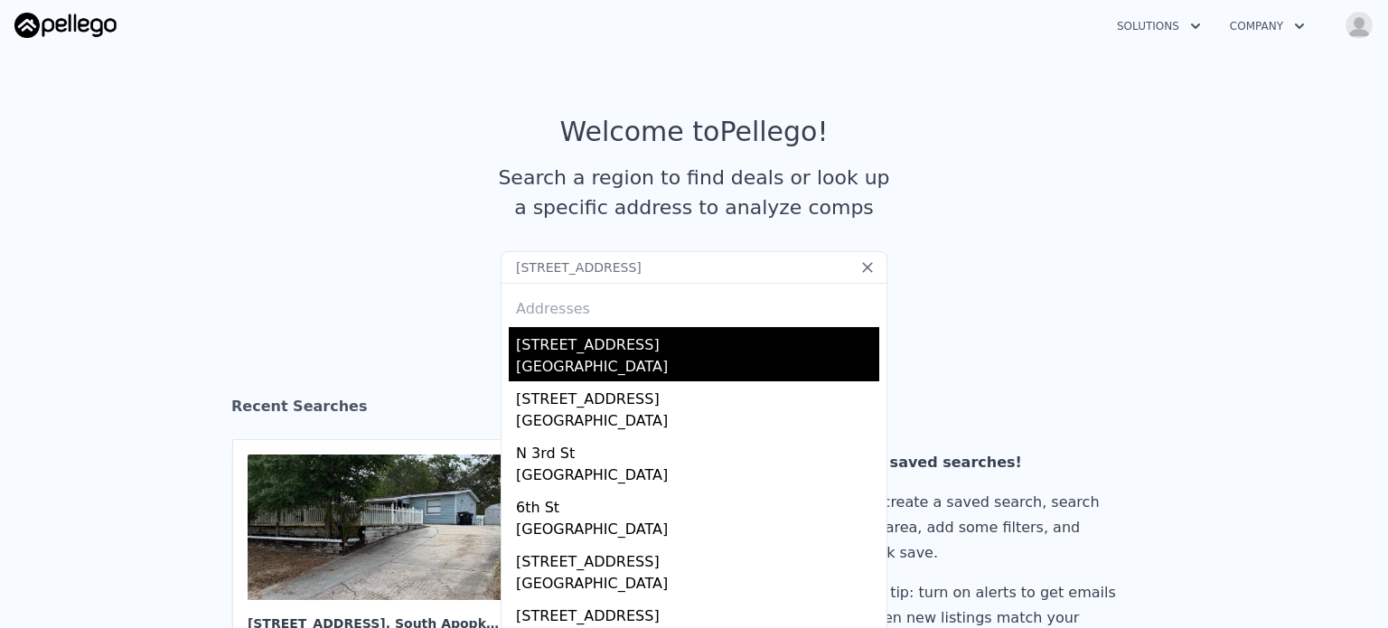 Image resolution: width=1388 pixels, height=628 pixels. Describe the element at coordinates (1267, 26) in the screenshot. I see `button: Company` at that location.